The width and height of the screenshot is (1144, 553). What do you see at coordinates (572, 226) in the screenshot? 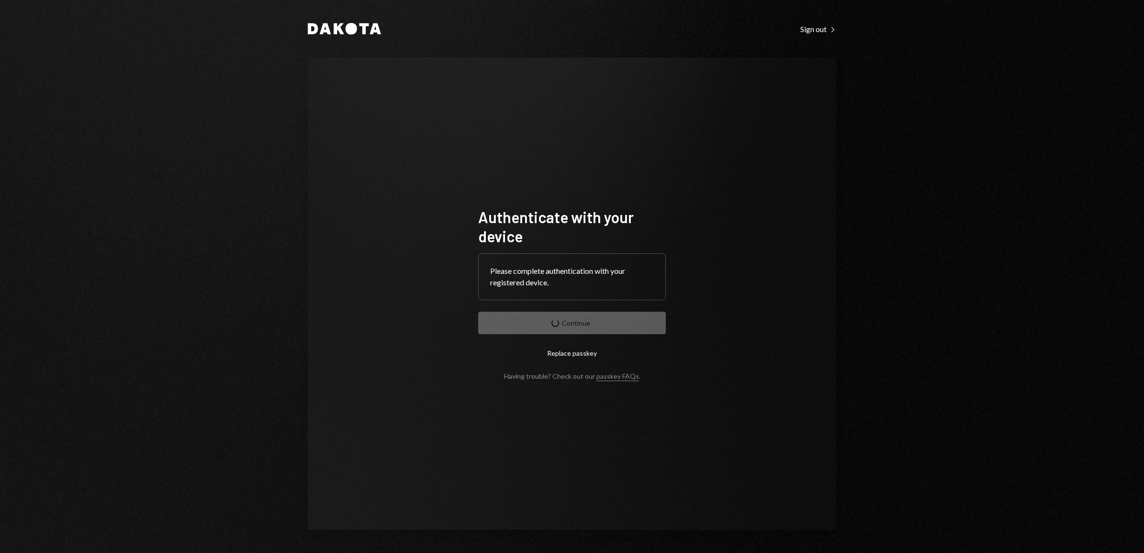
I see `h1: Authenticate with your device` at bounding box center [572, 226].